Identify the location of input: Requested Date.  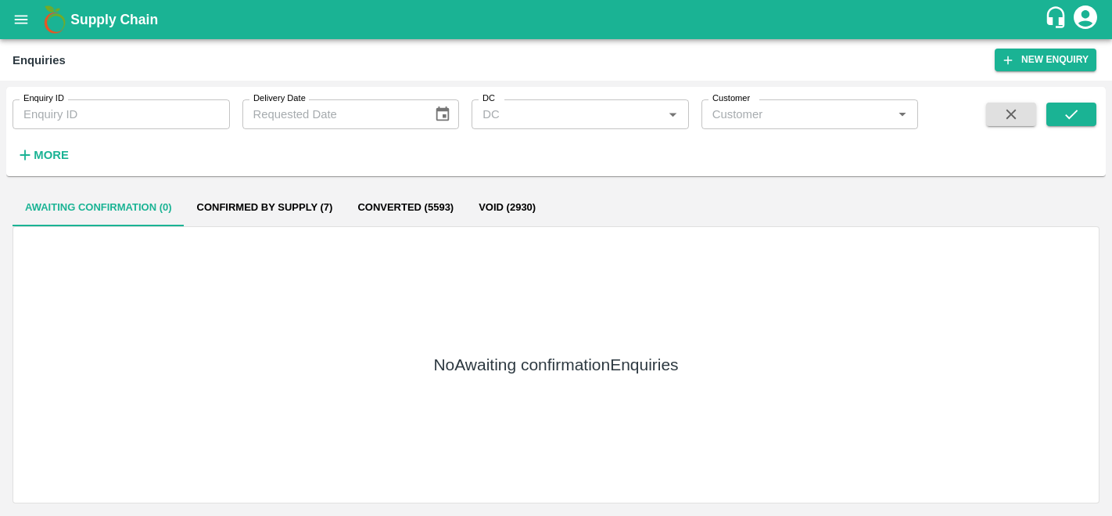
(332, 114).